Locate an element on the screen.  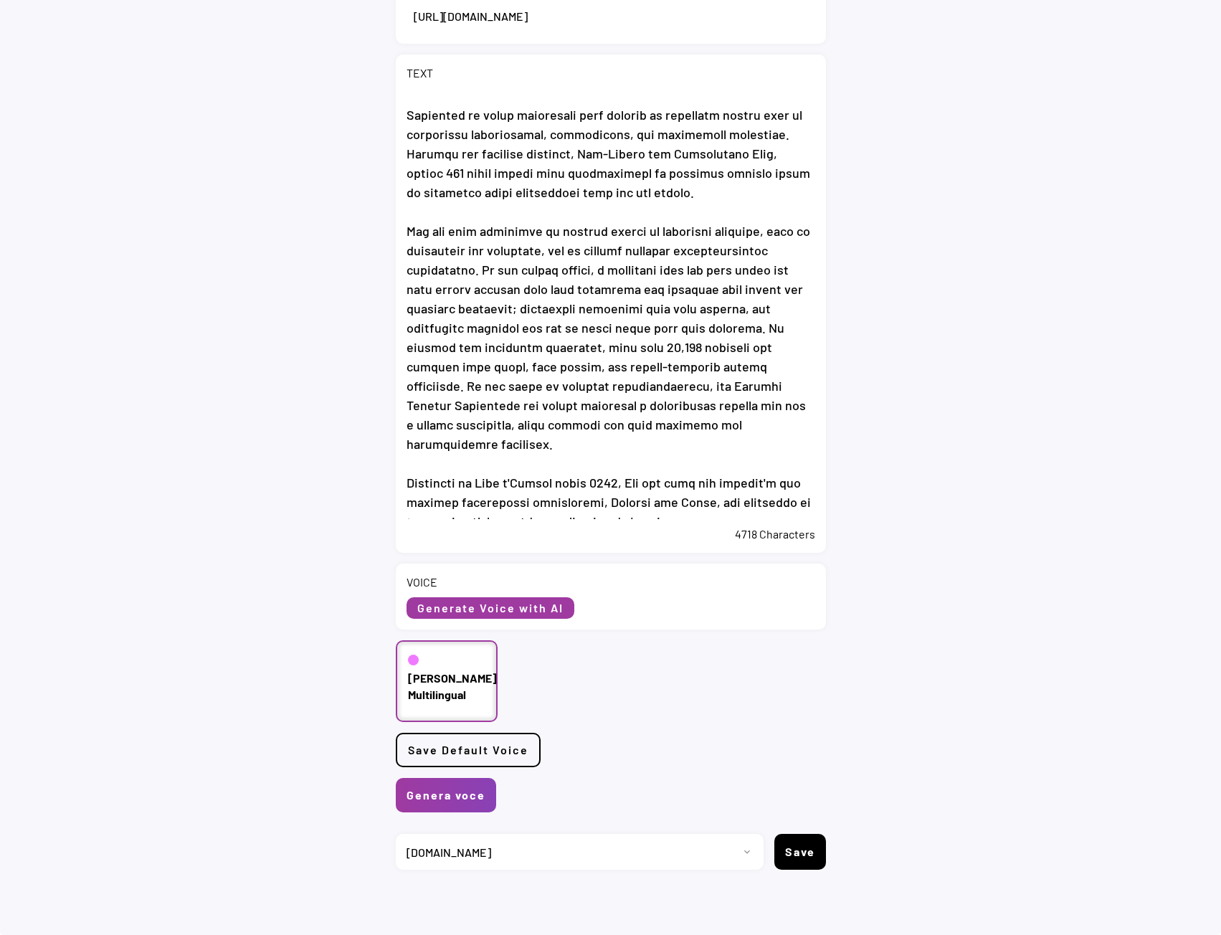
button: Save Default Voice is located at coordinates (468, 750).